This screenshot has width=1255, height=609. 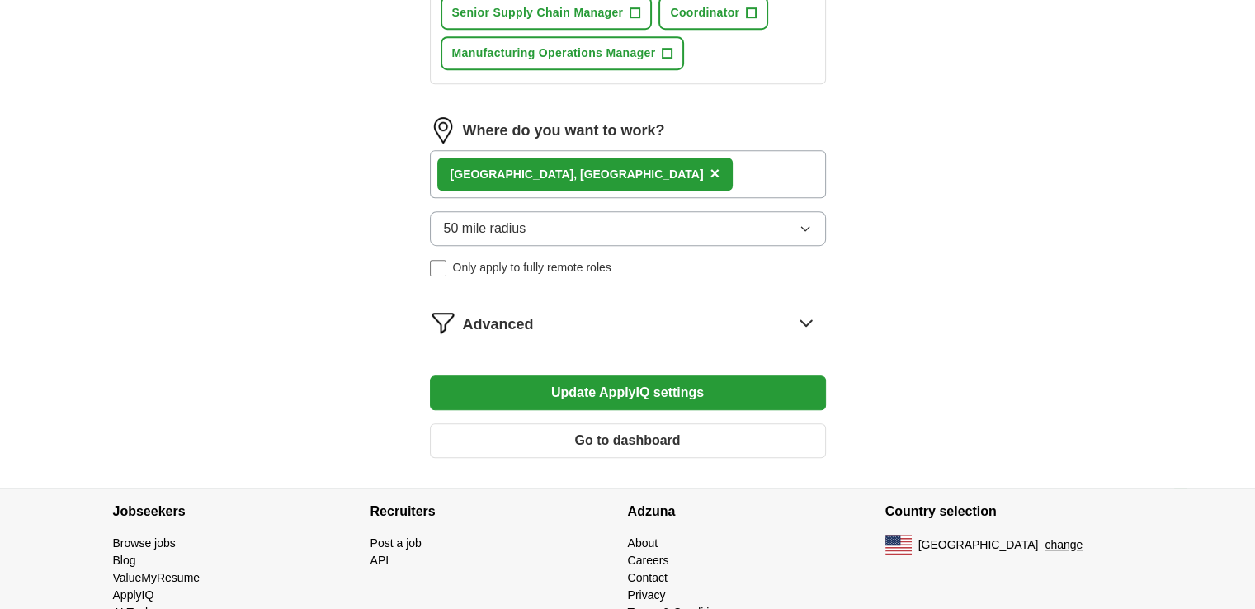 I want to click on span: 50 mile radius, so click(x=485, y=229).